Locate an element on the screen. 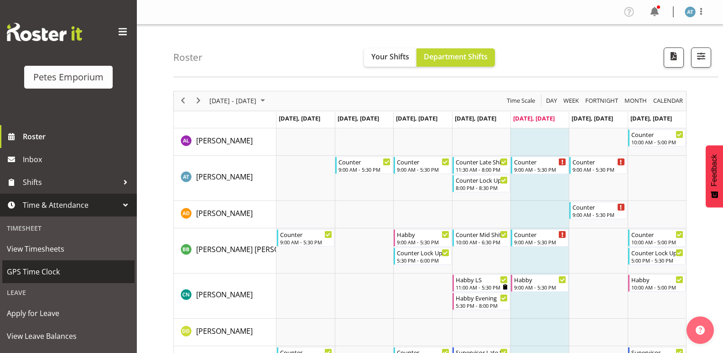 This screenshot has width=723, height=353. a: Apply for Leave is located at coordinates (68, 313).